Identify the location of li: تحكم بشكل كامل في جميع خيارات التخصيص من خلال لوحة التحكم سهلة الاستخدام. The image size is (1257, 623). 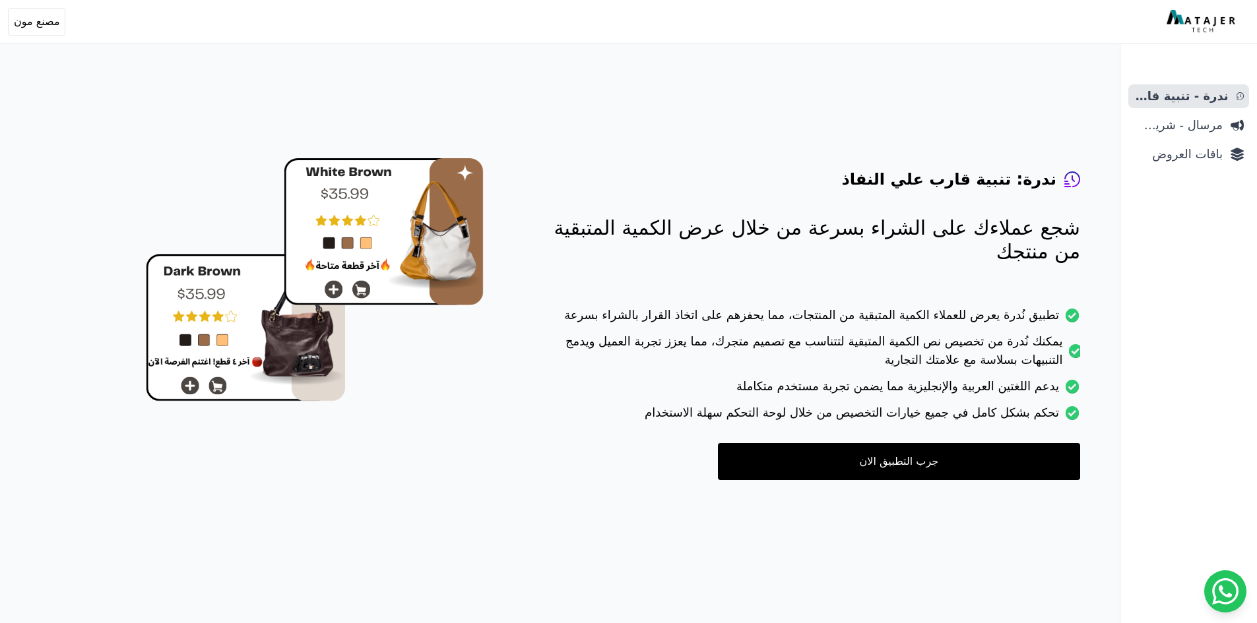
(808, 417).